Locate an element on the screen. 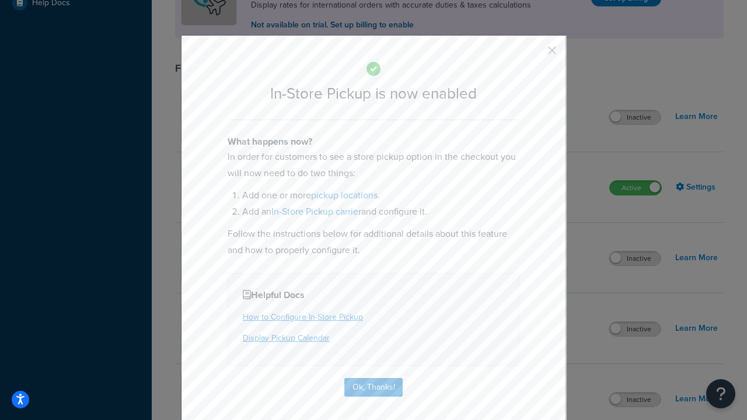 The height and width of the screenshot is (420, 747). li: Add an and configure it. is located at coordinates (380, 212).